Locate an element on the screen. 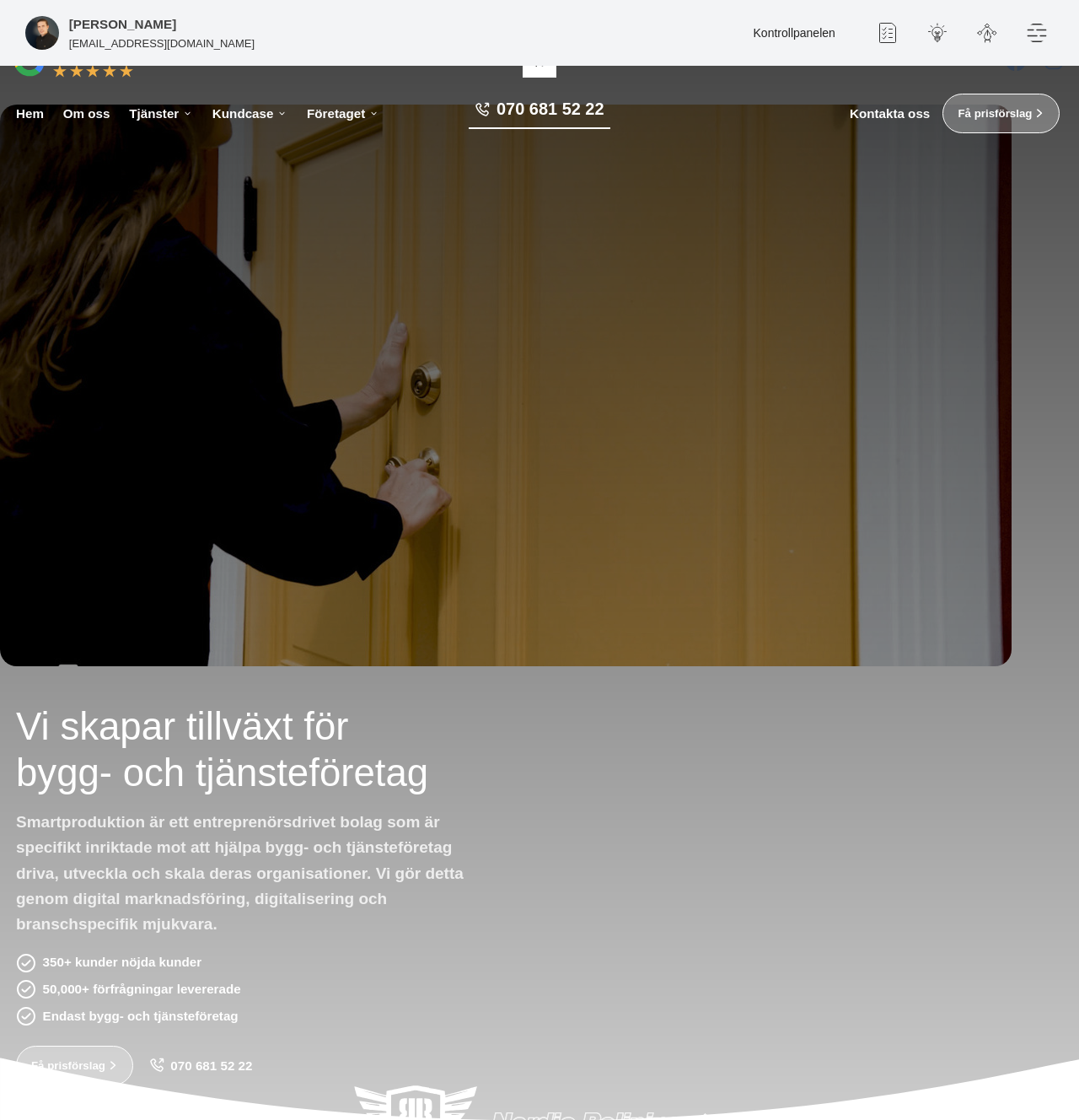 This screenshot has height=1120, width=1079. a: Kontakta oss is located at coordinates (889, 113).